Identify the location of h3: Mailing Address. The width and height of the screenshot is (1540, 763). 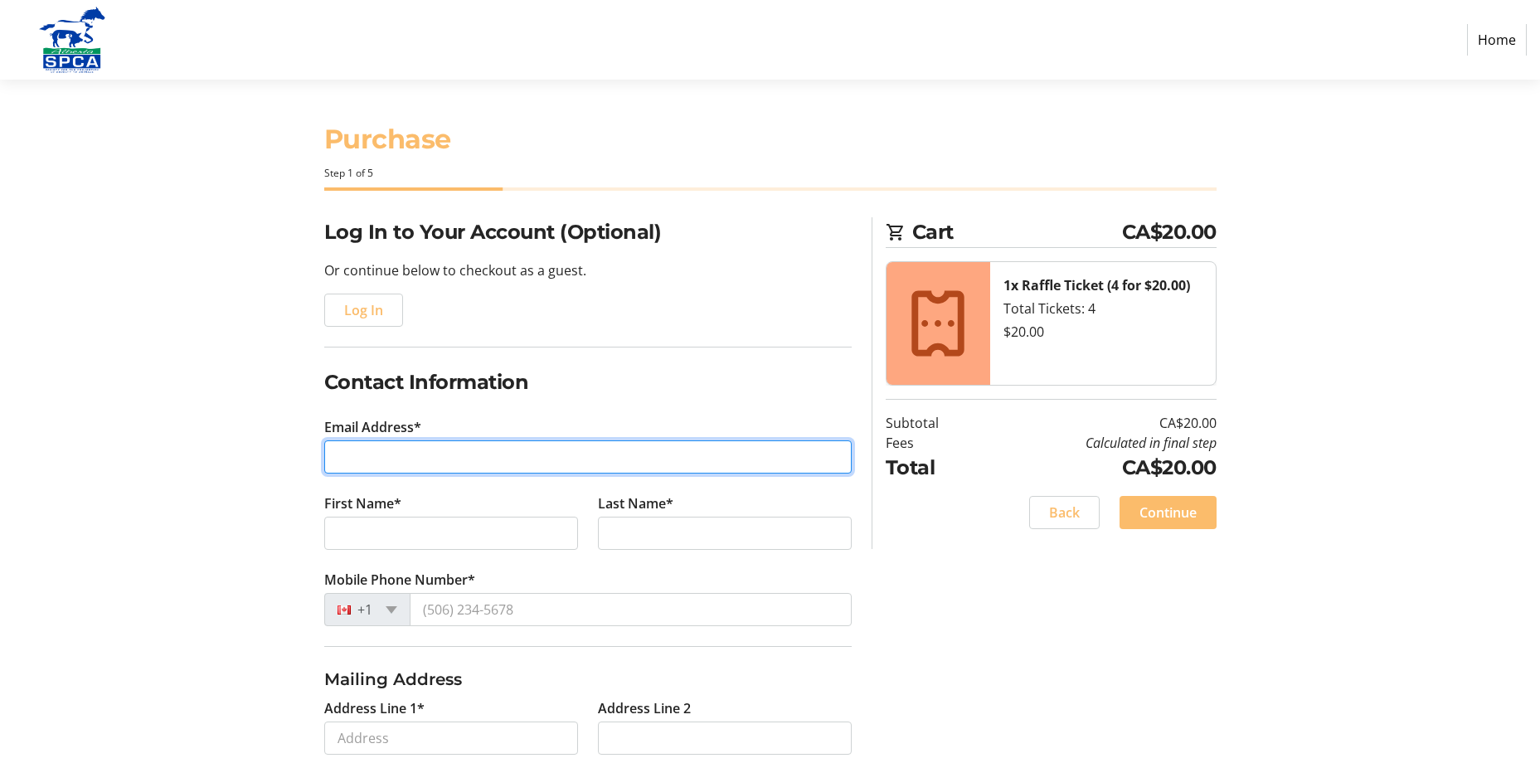
(588, 679).